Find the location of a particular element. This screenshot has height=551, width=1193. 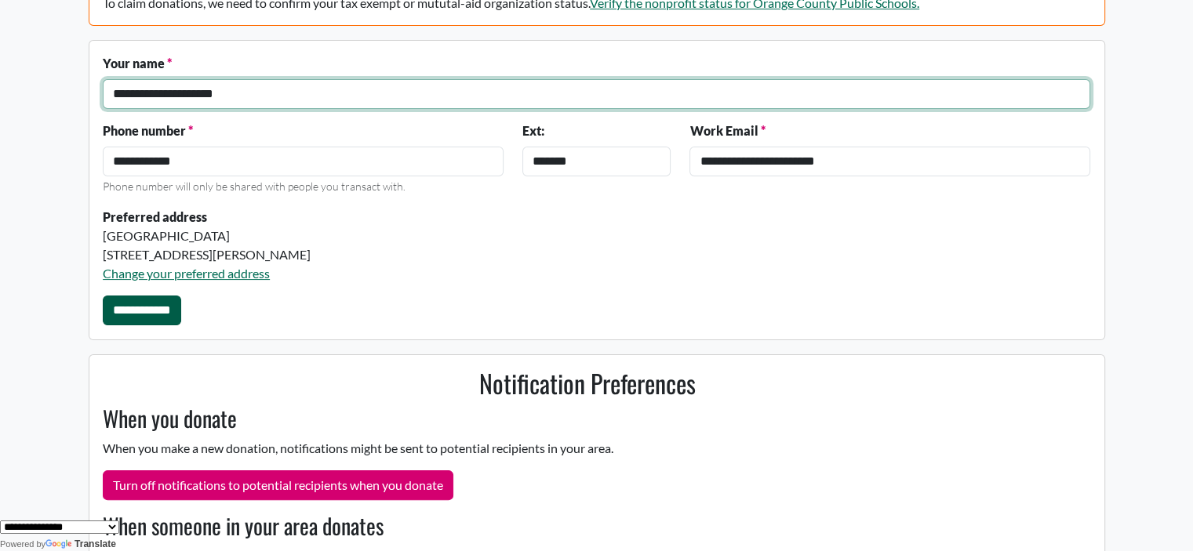

h3: When you donate is located at coordinates (587, 419).